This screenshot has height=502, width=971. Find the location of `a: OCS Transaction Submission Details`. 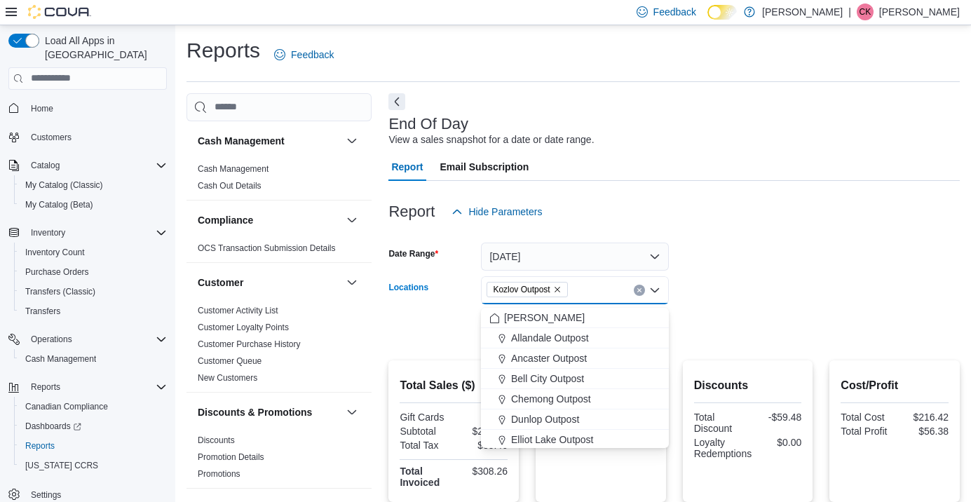

a: OCS Transaction Submission Details is located at coordinates (266, 248).